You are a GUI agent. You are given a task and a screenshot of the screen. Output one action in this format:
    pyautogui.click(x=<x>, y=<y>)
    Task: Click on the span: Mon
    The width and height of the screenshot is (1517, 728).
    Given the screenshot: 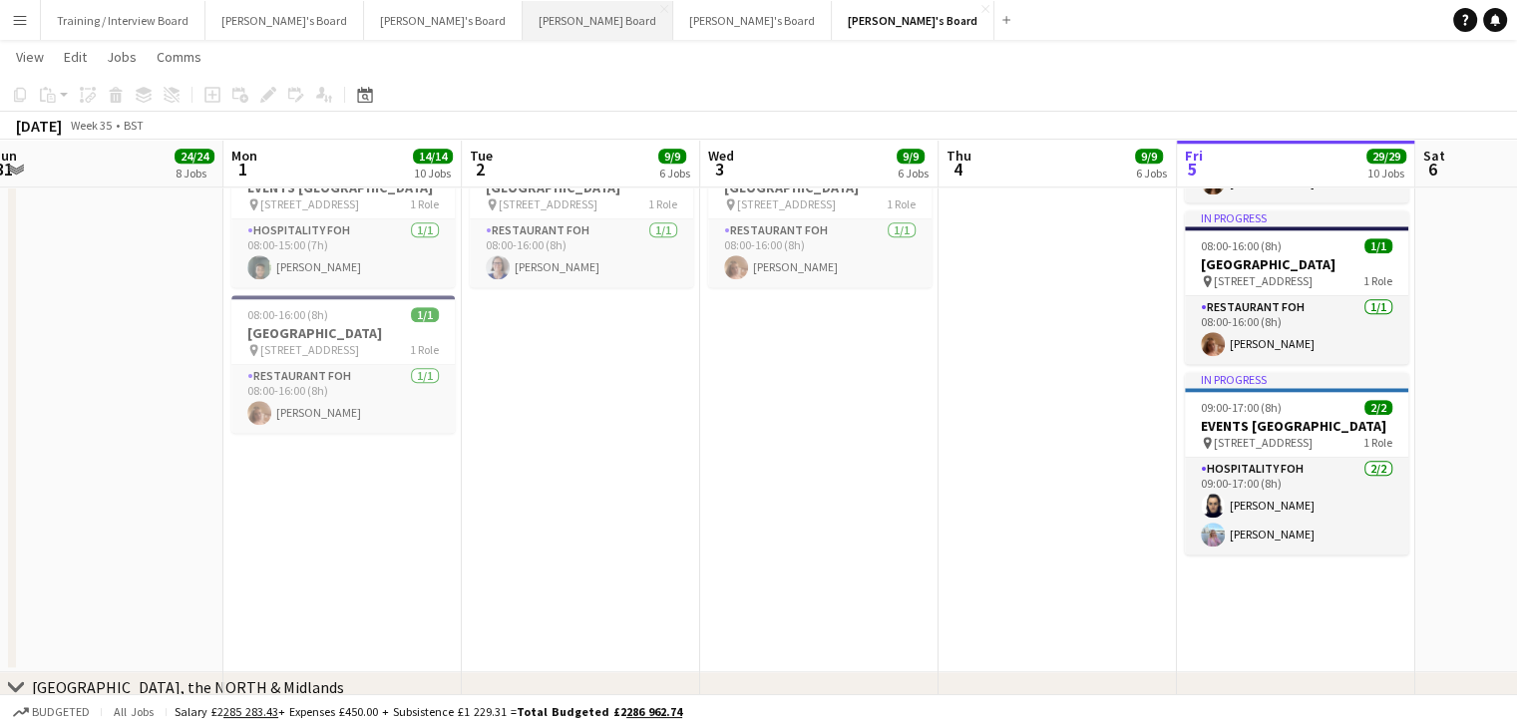 What is the action you would take?
    pyautogui.click(x=244, y=156)
    